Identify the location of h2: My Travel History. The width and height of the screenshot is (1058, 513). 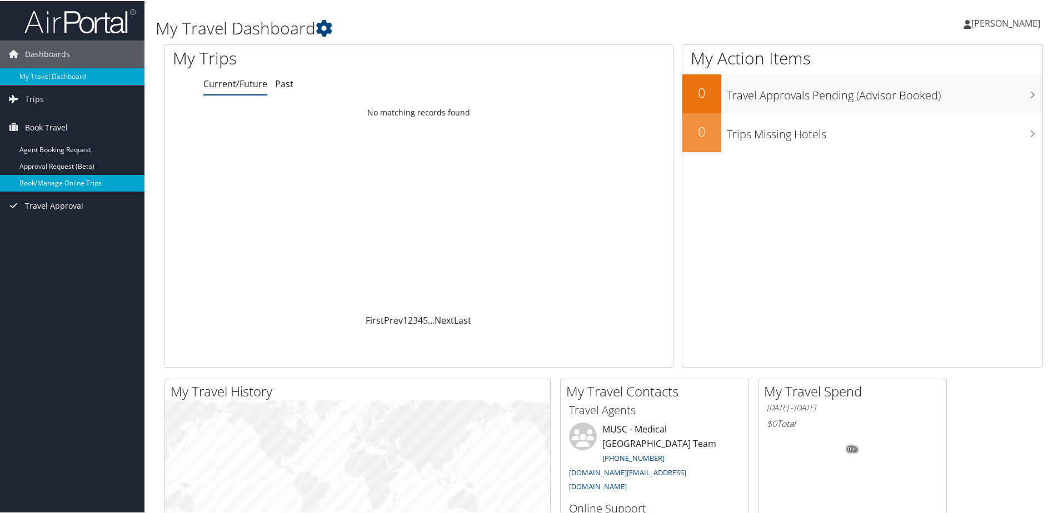
(360, 391).